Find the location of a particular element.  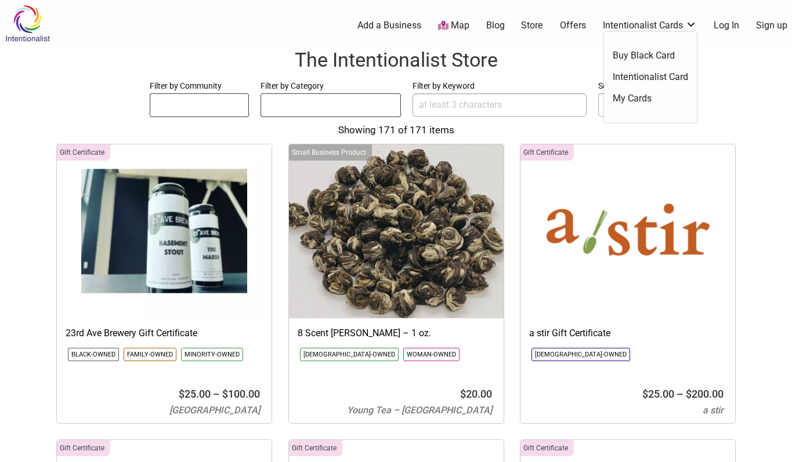

a: Map is located at coordinates (454, 26).